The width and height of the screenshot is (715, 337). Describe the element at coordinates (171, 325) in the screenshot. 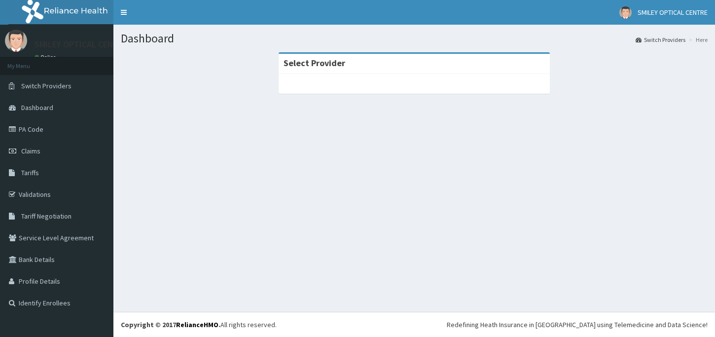

I see `strong: Copyright © 2017 .` at that location.